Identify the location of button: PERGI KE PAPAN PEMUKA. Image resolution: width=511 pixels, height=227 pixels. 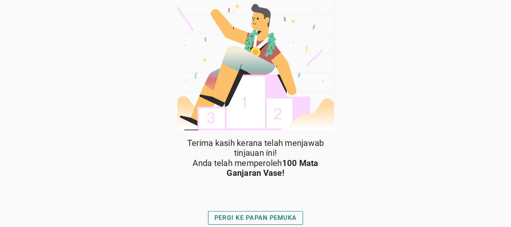
(255, 218).